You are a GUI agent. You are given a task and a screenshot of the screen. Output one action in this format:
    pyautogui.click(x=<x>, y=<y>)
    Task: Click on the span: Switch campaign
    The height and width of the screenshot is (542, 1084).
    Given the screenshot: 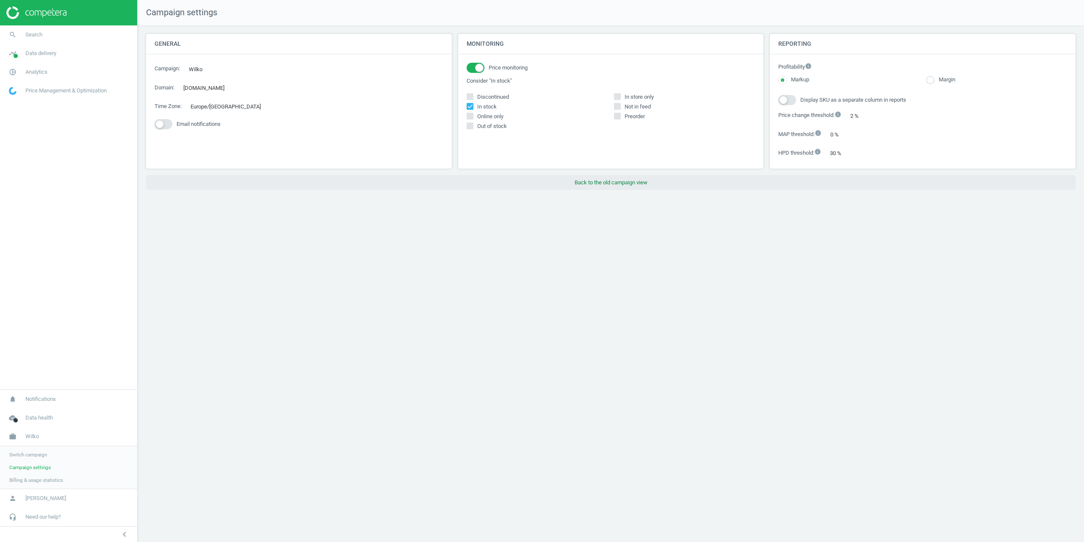 What is the action you would take?
    pyautogui.click(x=28, y=454)
    